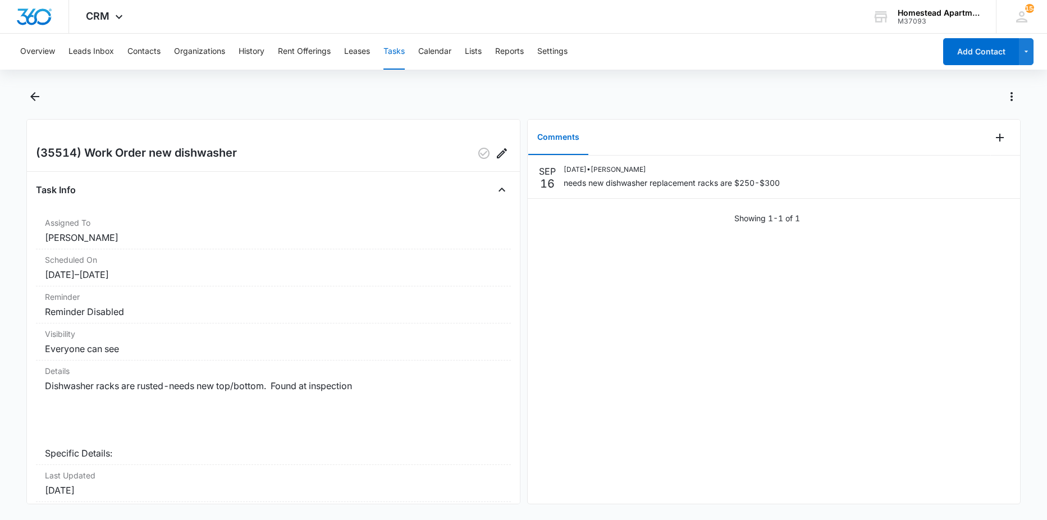 The width and height of the screenshot is (1047, 520). Describe the element at coordinates (767, 218) in the screenshot. I see `p: Showing 1-1 of 1` at that location.